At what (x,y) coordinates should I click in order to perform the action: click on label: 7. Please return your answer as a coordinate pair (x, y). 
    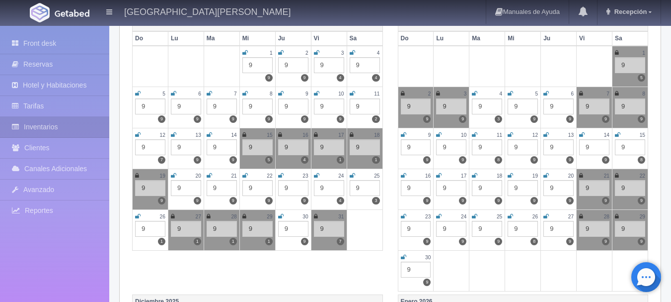
    Looking at the image, I should click on (161, 160).